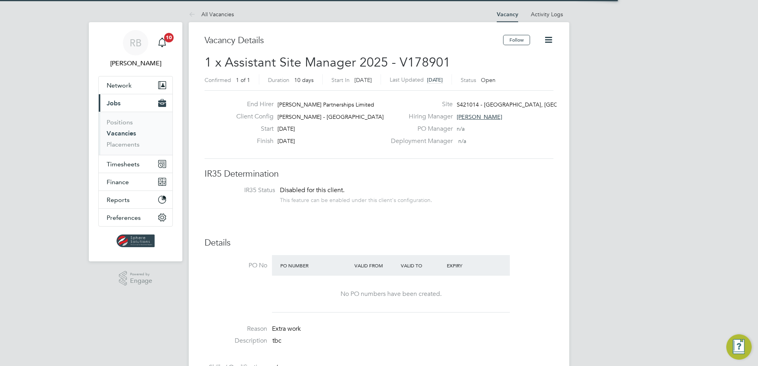  I want to click on button: Engage Resource Center, so click(739, 347).